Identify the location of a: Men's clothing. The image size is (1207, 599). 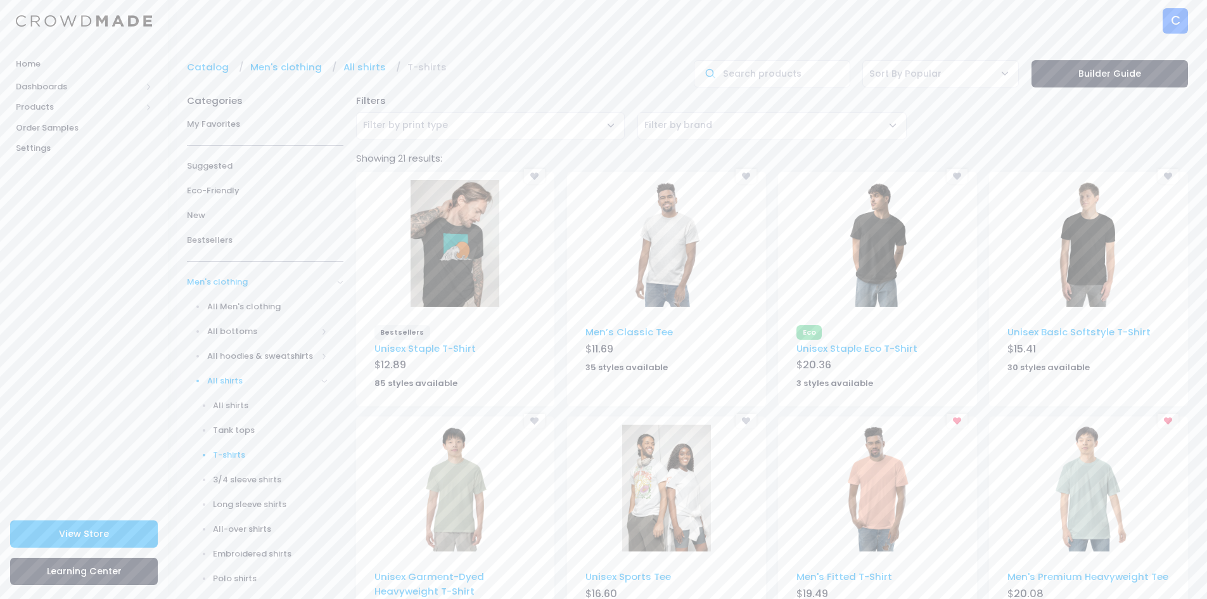
(289, 67).